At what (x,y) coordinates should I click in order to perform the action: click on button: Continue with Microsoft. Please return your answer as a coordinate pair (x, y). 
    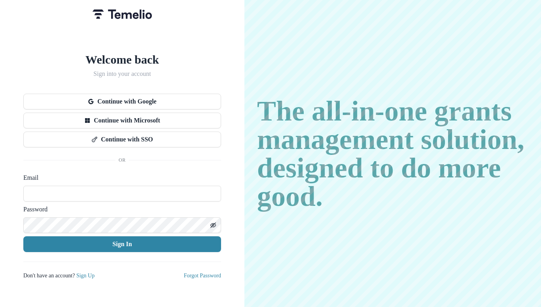
    Looking at the image, I should click on (122, 121).